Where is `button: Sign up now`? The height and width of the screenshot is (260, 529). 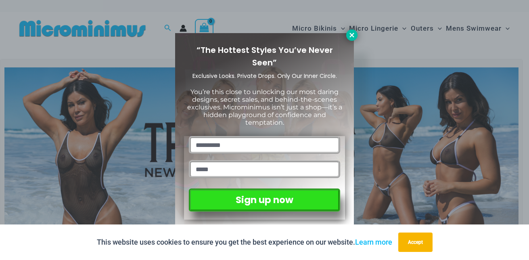
button: Sign up now is located at coordinates (264, 200).